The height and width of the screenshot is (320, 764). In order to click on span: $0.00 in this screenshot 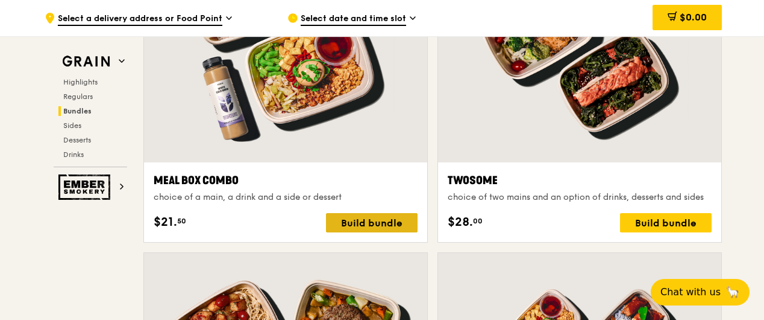, I will do `click(693, 17)`.